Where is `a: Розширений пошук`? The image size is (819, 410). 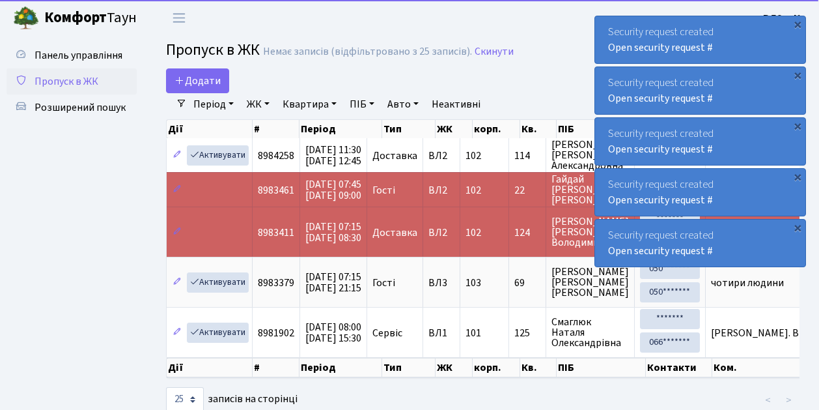 a: Розширений пошук is located at coordinates (72, 107).